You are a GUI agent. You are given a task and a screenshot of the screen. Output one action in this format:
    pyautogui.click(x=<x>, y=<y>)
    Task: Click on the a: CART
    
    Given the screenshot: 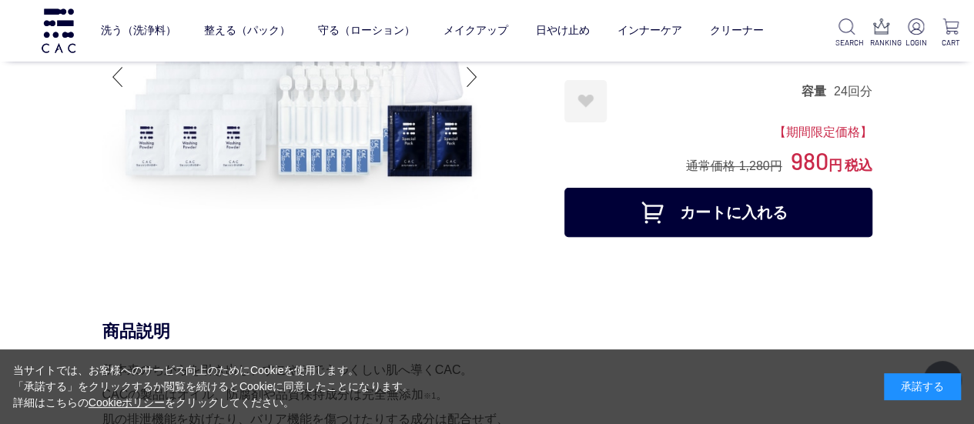 What is the action you would take?
    pyautogui.click(x=950, y=33)
    